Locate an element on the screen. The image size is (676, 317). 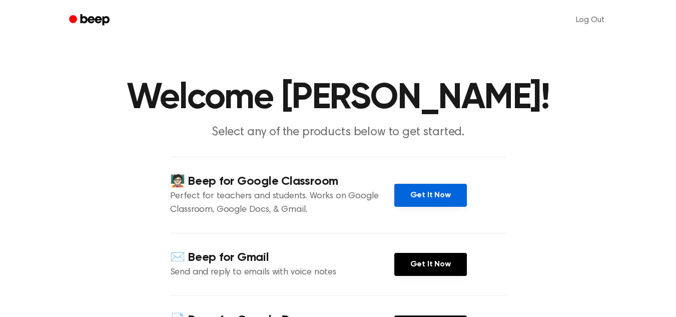
p: Perfect for teachers and students. Works on Google Classroom, Google Docs, & Gmail. is located at coordinates (282, 203).